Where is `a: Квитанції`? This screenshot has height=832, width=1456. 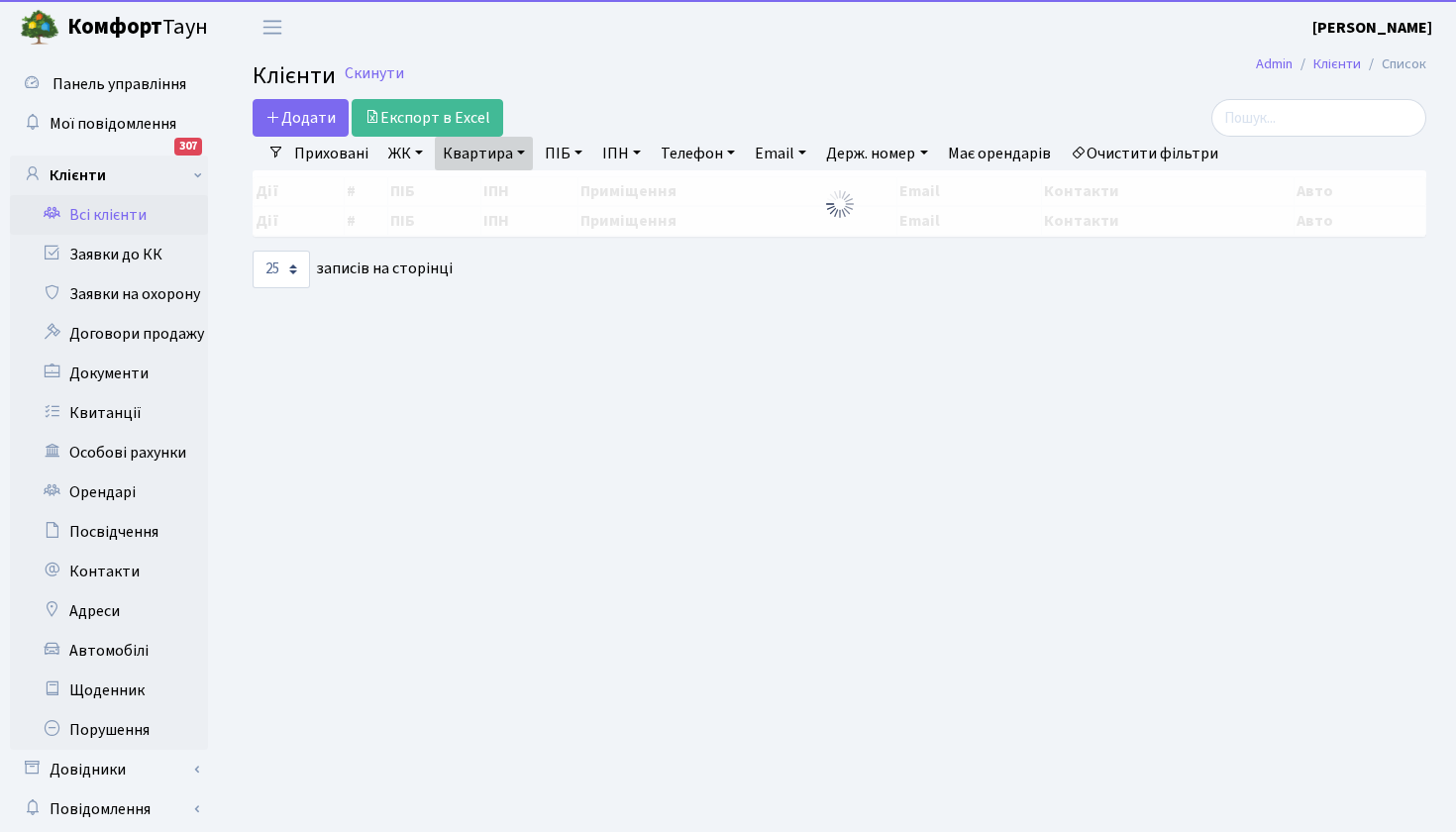
a: Квитанції is located at coordinates (109, 414).